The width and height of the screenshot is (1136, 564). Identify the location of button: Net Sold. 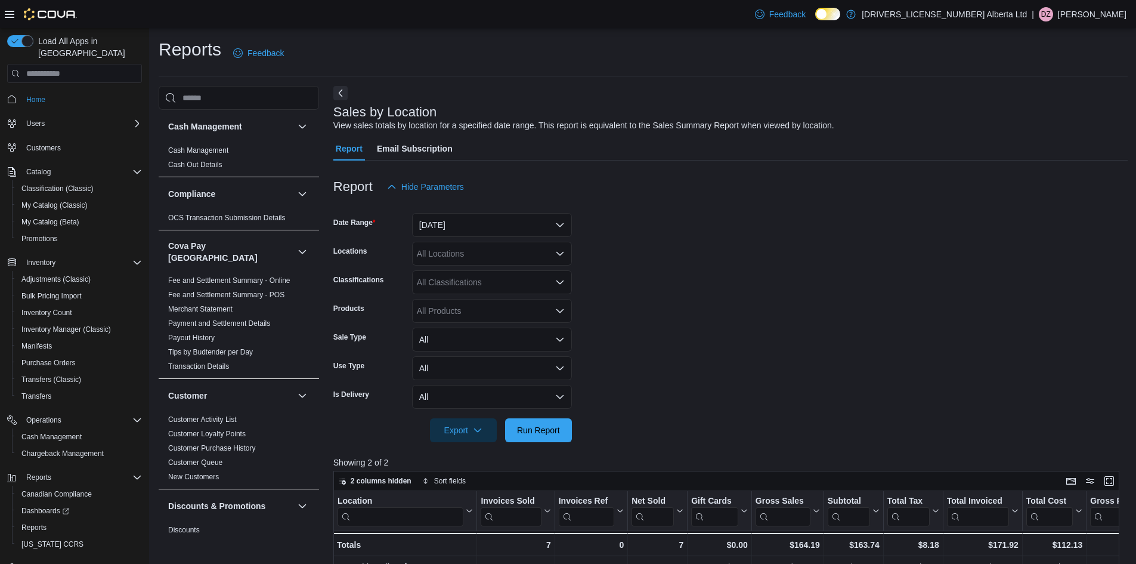
(657, 511).